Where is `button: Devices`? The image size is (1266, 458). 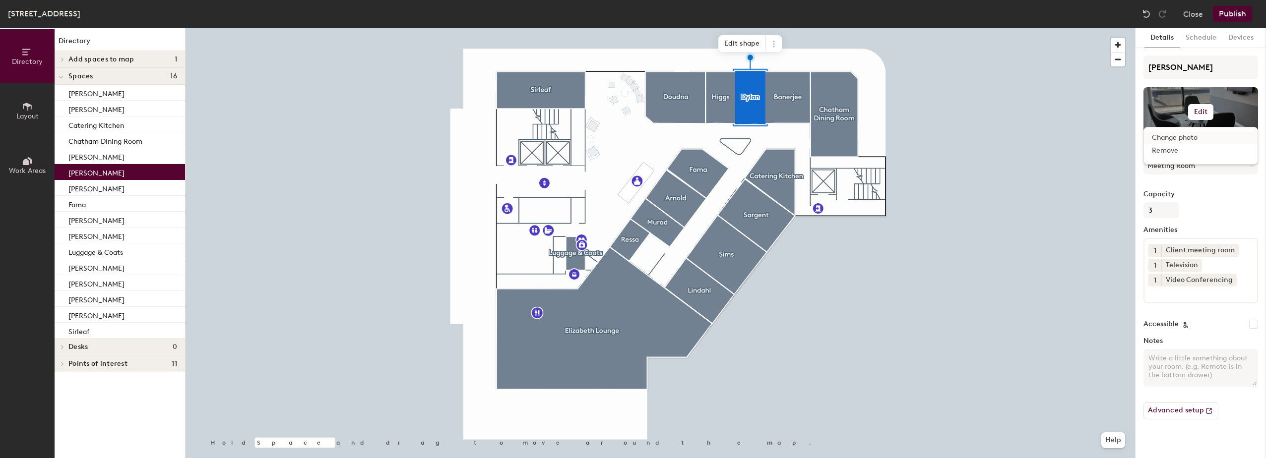 button: Devices is located at coordinates (1241, 38).